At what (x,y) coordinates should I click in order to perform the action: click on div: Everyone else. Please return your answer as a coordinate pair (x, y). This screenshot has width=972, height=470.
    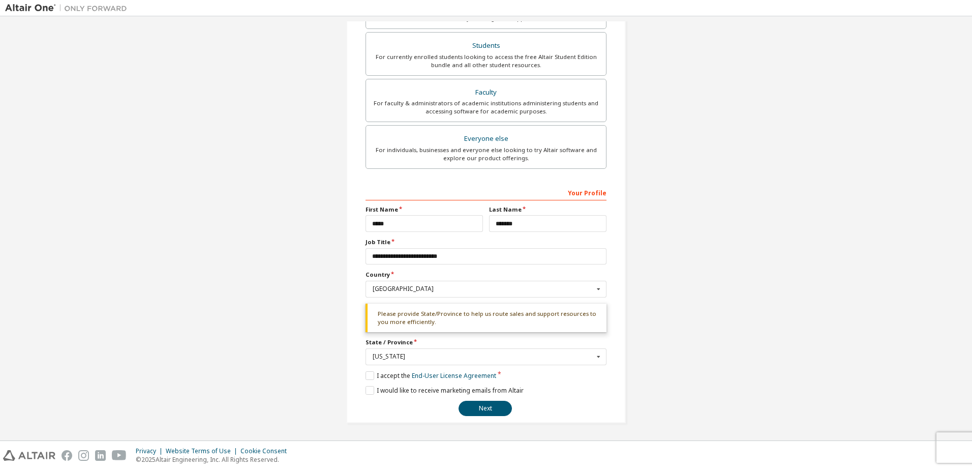
    Looking at the image, I should click on (486, 139).